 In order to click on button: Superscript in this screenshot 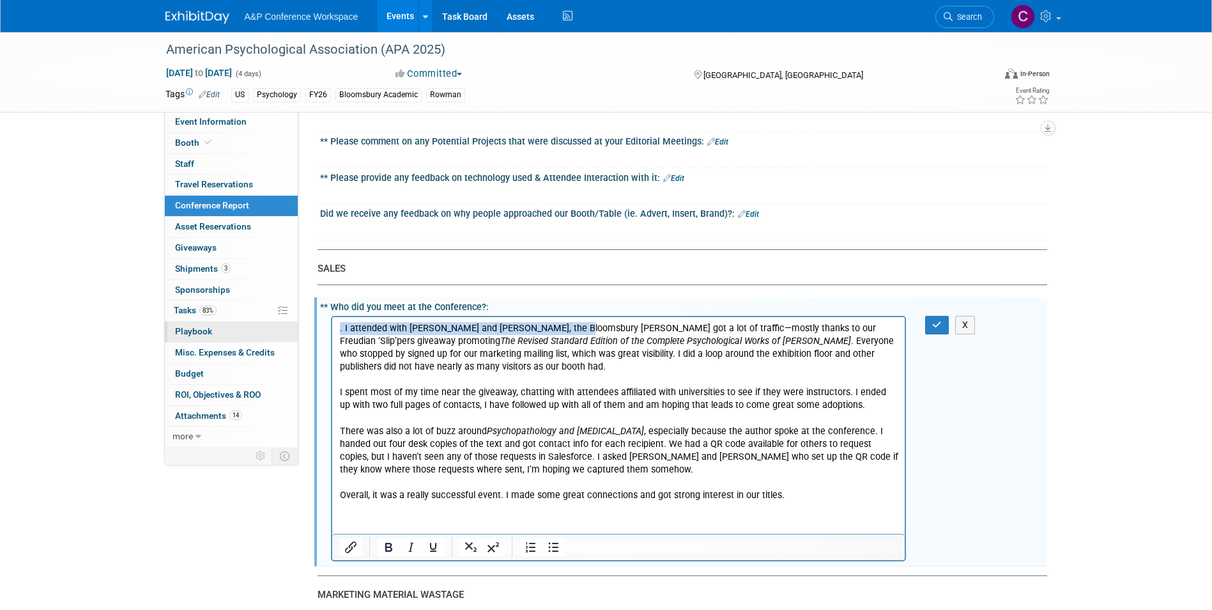, I will do `click(493, 547)`.